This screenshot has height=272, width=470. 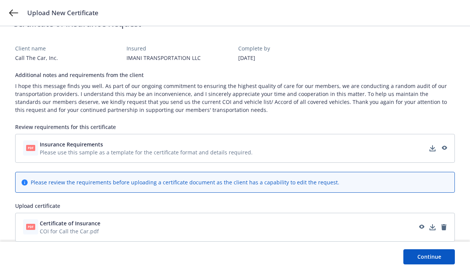 What do you see at coordinates (146, 152) in the screenshot?
I see `span: Please use this sample as a template for the certificate format and details required.` at bounding box center [146, 152].